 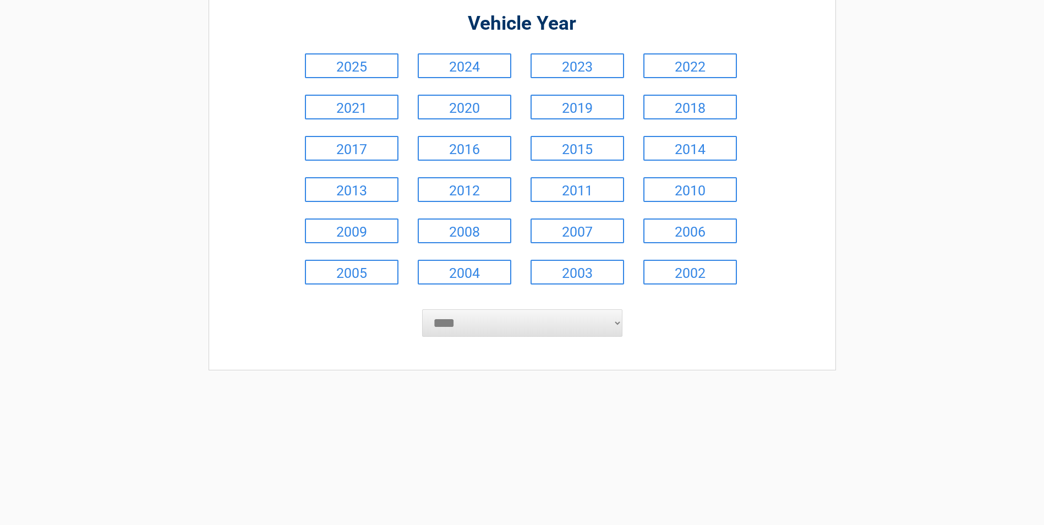 What do you see at coordinates (352, 107) in the screenshot?
I see `a: 2021` at bounding box center [352, 107].